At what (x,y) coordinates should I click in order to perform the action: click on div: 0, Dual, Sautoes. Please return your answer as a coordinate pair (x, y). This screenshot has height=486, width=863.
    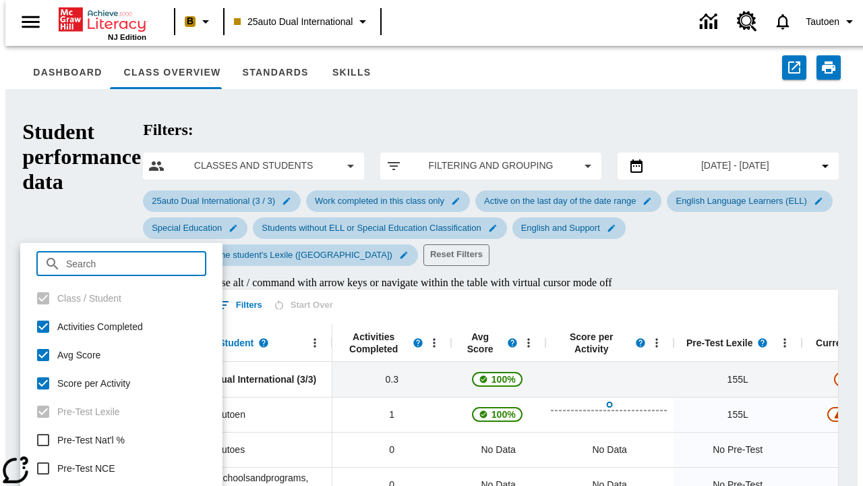
    Looking at the image, I should click on (392, 449).